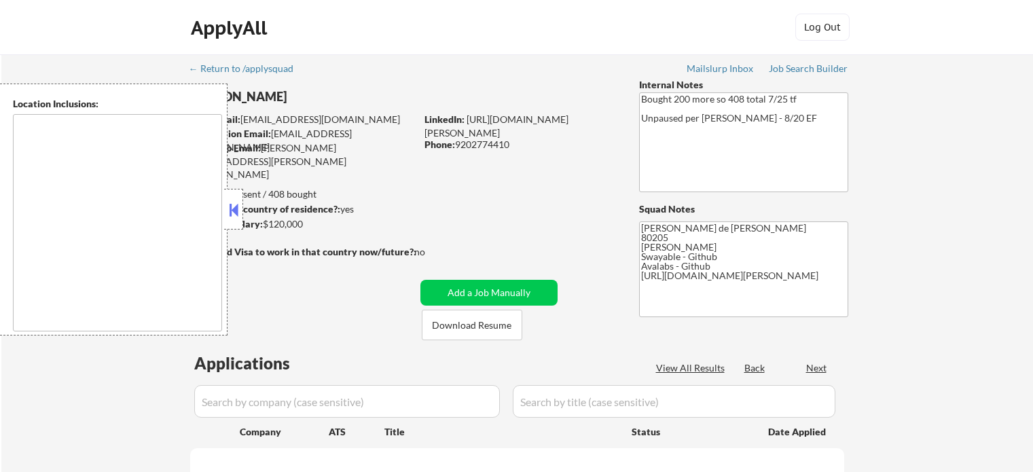 The height and width of the screenshot is (472, 1033). Describe the element at coordinates (744, 209) in the screenshot. I see `div: Squad Notes` at that location.